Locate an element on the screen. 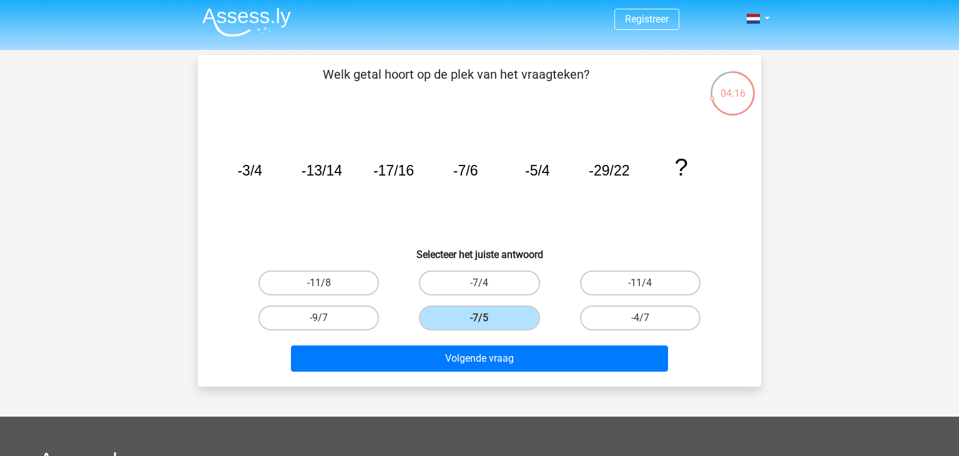 The image size is (959, 456). h6: Selecteer het juiste antwoord is located at coordinates (480, 249).